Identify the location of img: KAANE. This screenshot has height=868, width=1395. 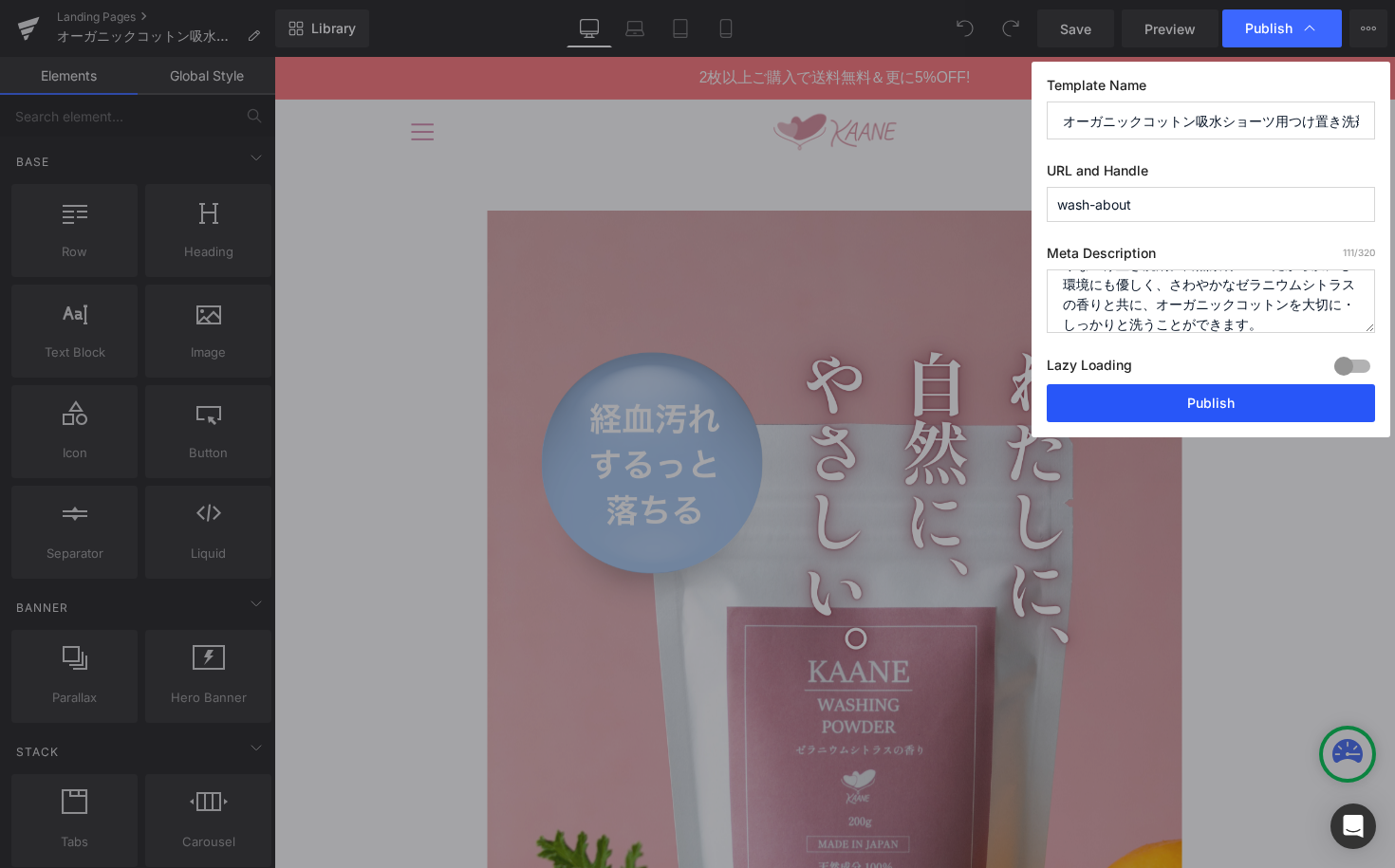
(574, 77).